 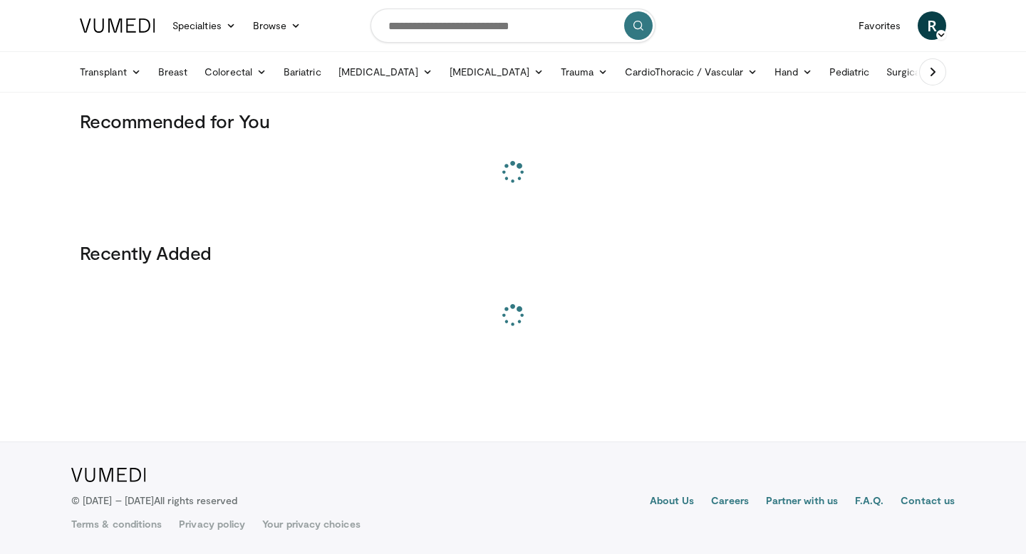 I want to click on a: R, so click(x=932, y=26).